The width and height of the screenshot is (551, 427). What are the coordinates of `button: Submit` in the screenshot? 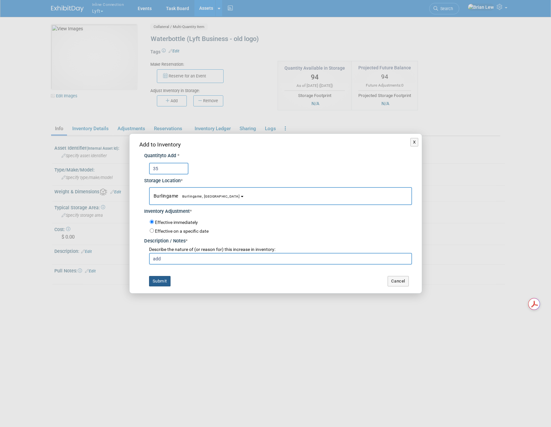 It's located at (160, 281).